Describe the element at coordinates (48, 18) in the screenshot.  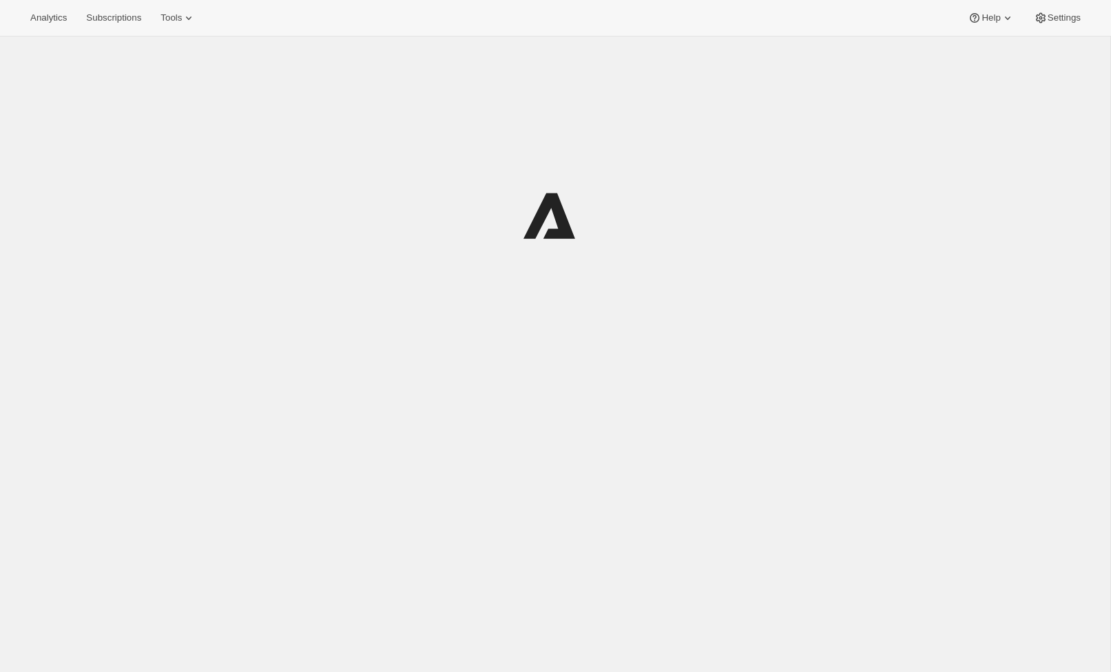
I see `span: Analytics` at that location.